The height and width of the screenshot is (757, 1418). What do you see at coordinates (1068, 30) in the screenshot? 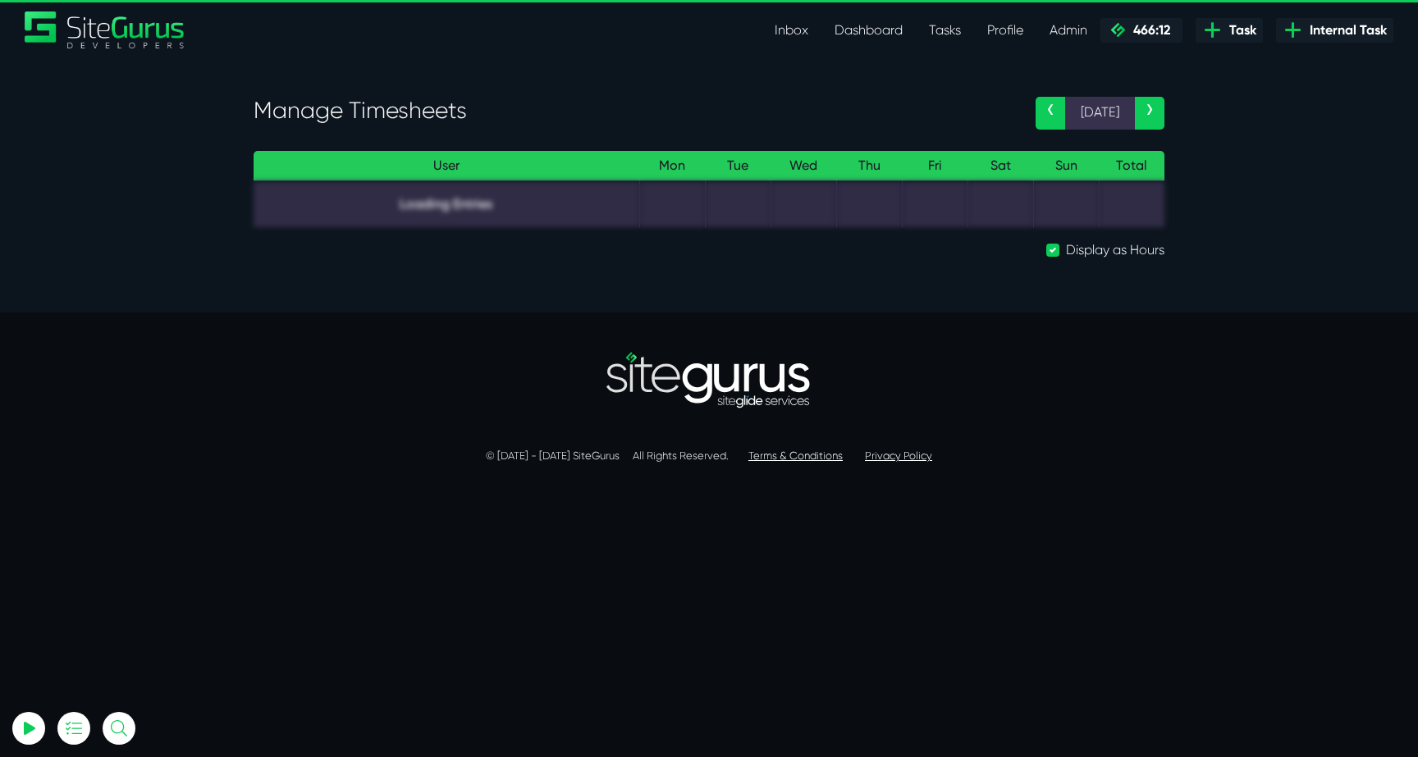
I see `a: Admin` at bounding box center [1068, 30].